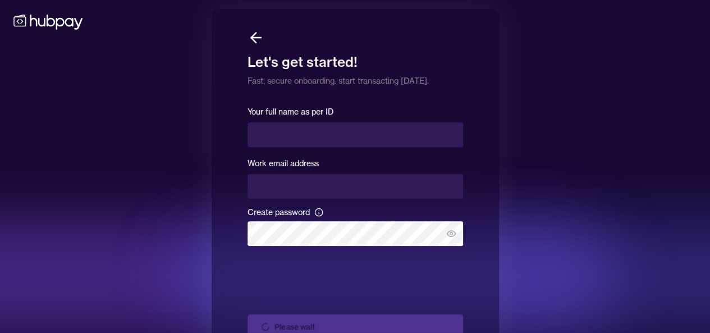 Image resolution: width=710 pixels, height=333 pixels. What do you see at coordinates (355, 58) in the screenshot?
I see `h1: Let's get started!` at bounding box center [355, 58].